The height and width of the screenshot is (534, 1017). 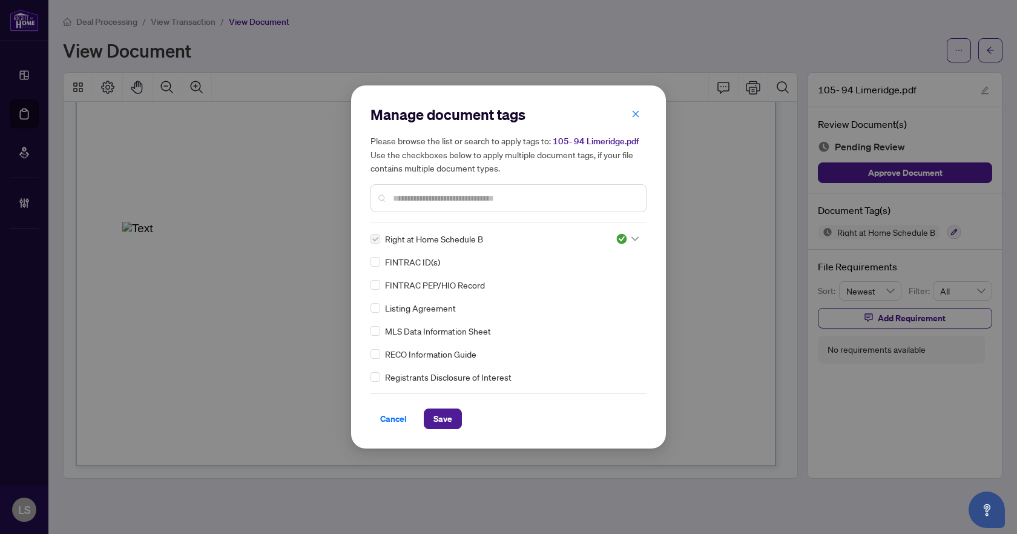 I want to click on span: MLS Data Information Sheet, so click(x=438, y=331).